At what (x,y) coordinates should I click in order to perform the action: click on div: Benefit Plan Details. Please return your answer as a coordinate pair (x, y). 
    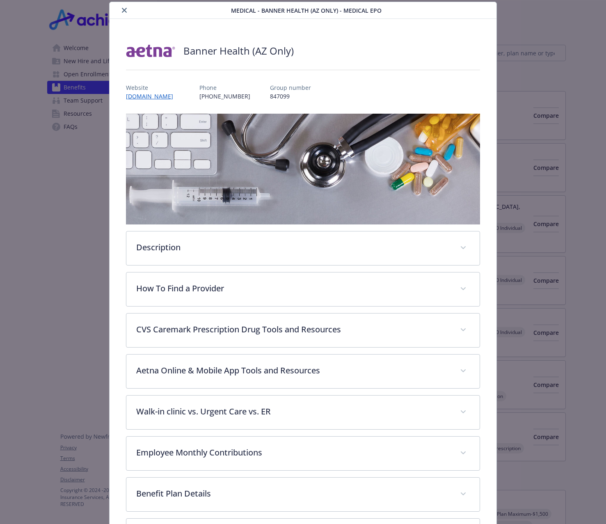
    Looking at the image, I should click on (303, 495).